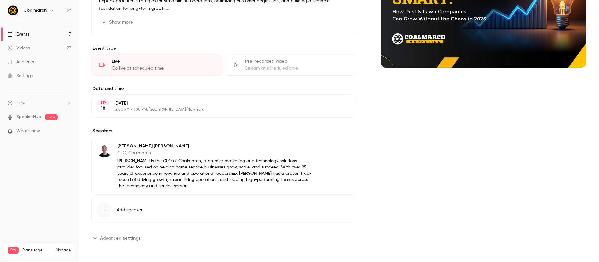  Describe the element at coordinates (223, 238) in the screenshot. I see `section: Advanced settings` at that location.